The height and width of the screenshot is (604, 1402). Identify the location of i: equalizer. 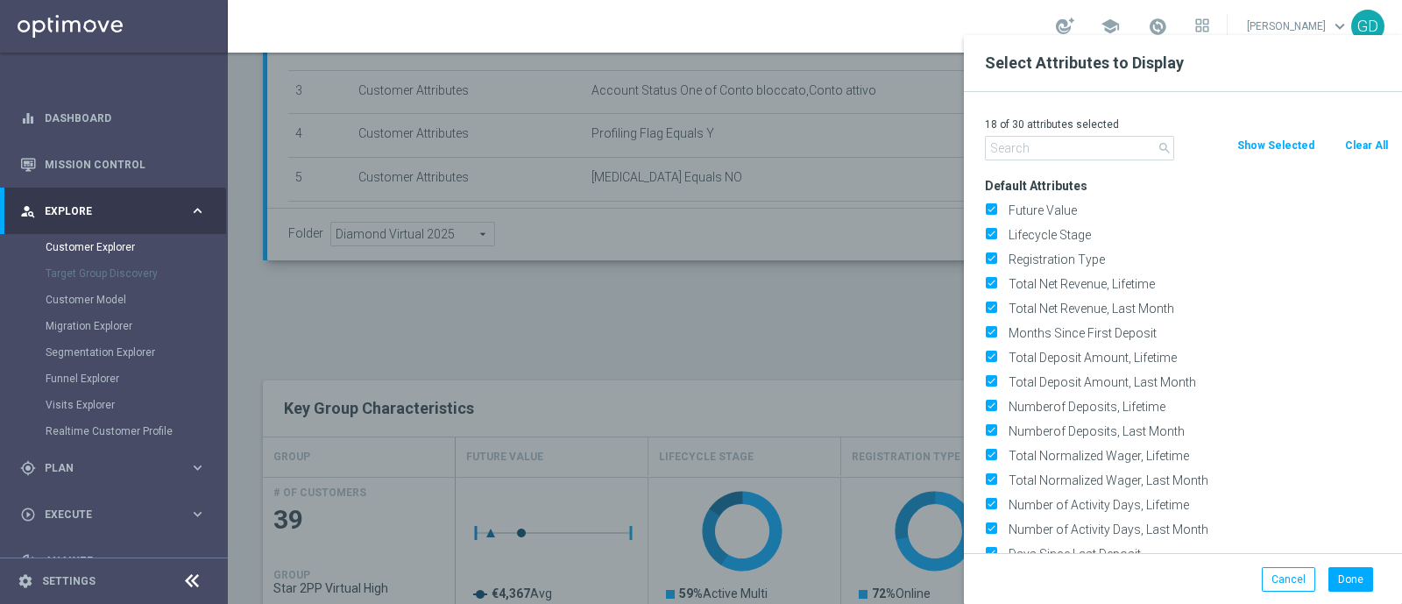
(28, 118).